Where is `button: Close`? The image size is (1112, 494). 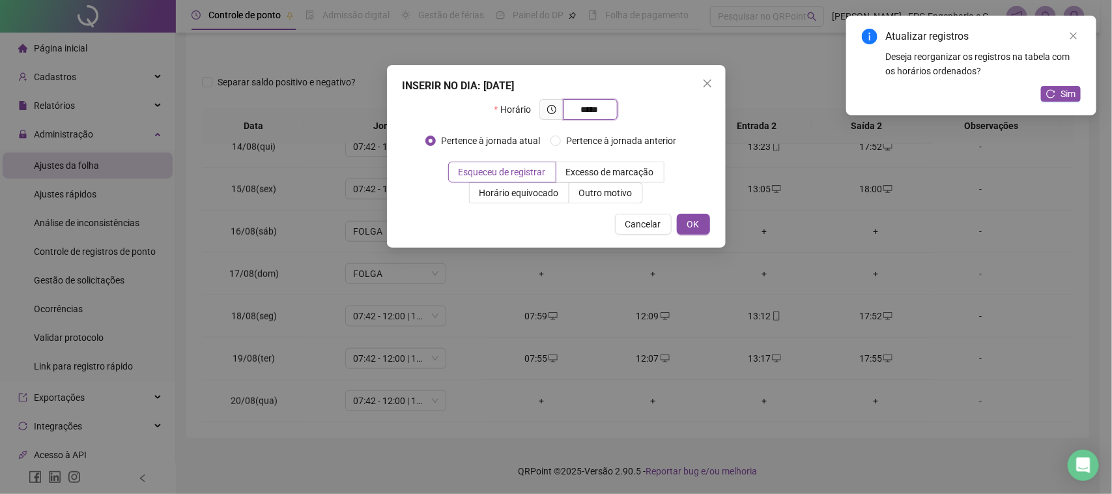
button: Close is located at coordinates (707, 83).